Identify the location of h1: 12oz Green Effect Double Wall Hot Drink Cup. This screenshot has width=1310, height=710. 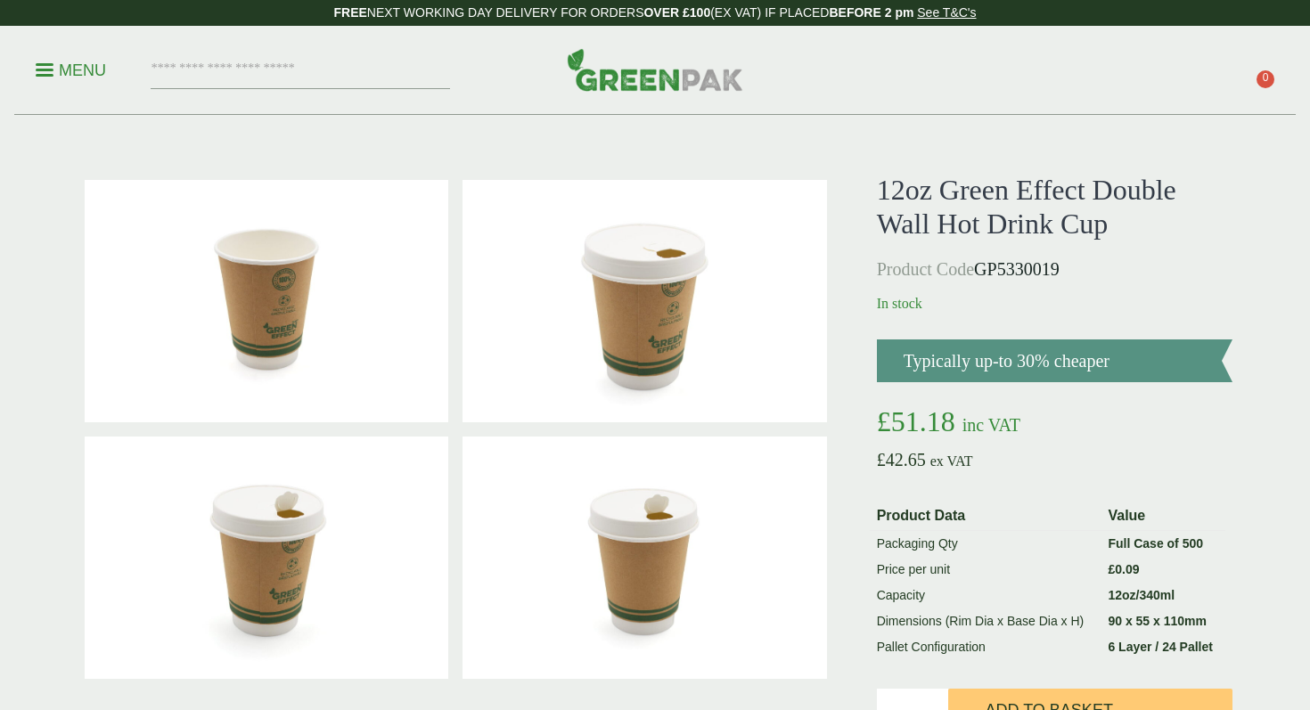
(1055, 207).